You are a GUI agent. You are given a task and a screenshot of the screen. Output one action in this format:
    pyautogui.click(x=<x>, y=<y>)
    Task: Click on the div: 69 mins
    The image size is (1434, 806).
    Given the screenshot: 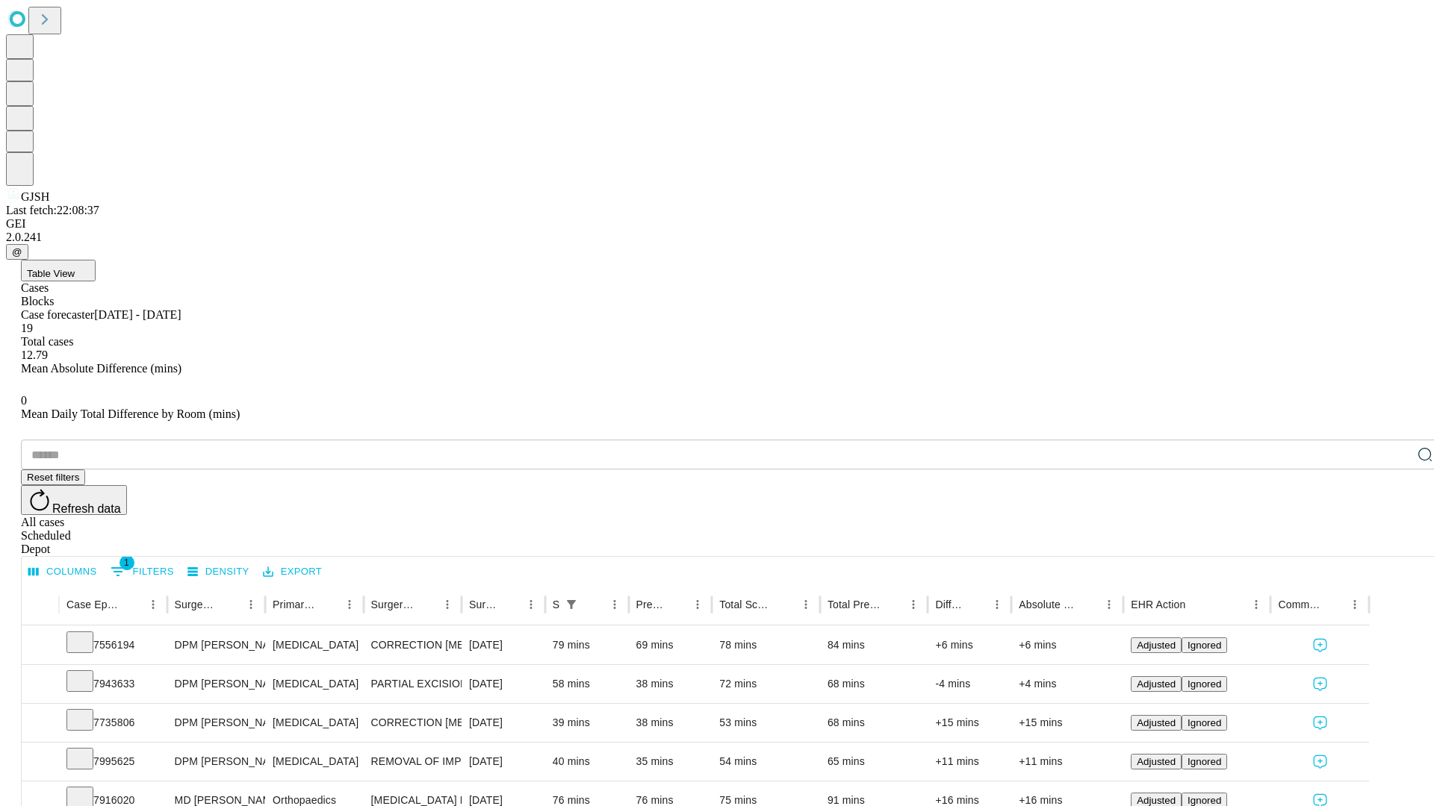 What is the action you would take?
    pyautogui.click(x=671, y=645)
    